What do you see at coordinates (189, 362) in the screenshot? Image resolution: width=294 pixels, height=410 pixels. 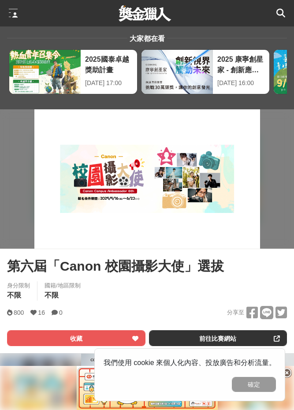 I see `span: 我們使用 cookie 來個人化內容、投放廣告和分析流量。` at bounding box center [189, 362].